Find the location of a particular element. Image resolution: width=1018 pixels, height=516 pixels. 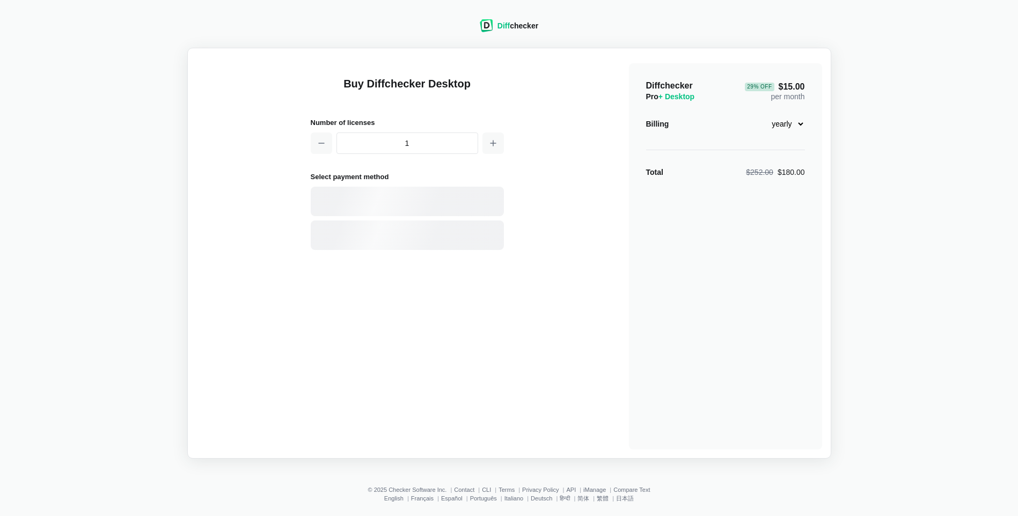

h2: Select payment method is located at coordinates (407, 177).